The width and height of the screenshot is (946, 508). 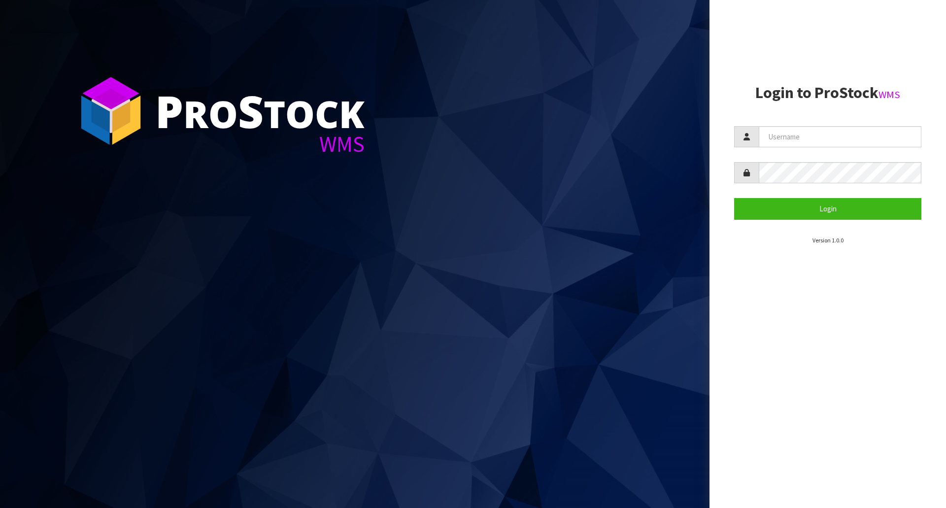 What do you see at coordinates (260, 144) in the screenshot?
I see `div: WMS` at bounding box center [260, 144].